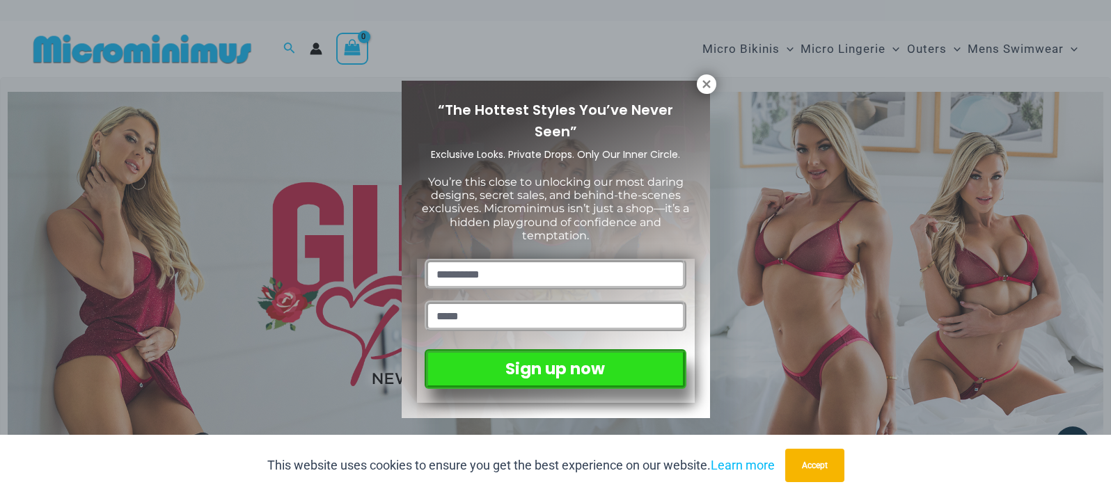  What do you see at coordinates (707, 84) in the screenshot?
I see `button: Close` at bounding box center [707, 84].